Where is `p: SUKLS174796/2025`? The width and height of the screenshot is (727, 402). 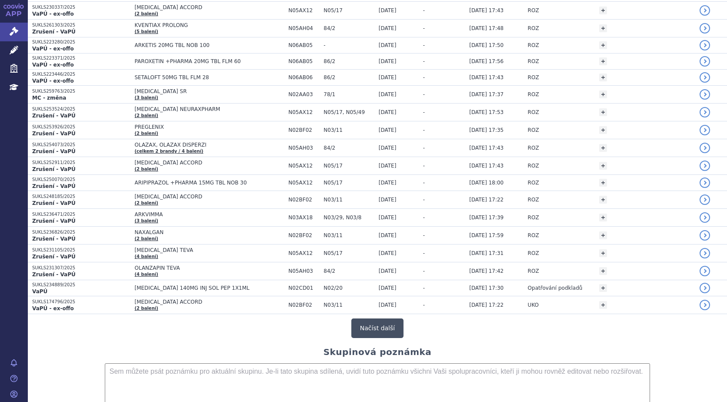 p: SUKLS174796/2025 is located at coordinates (81, 302).